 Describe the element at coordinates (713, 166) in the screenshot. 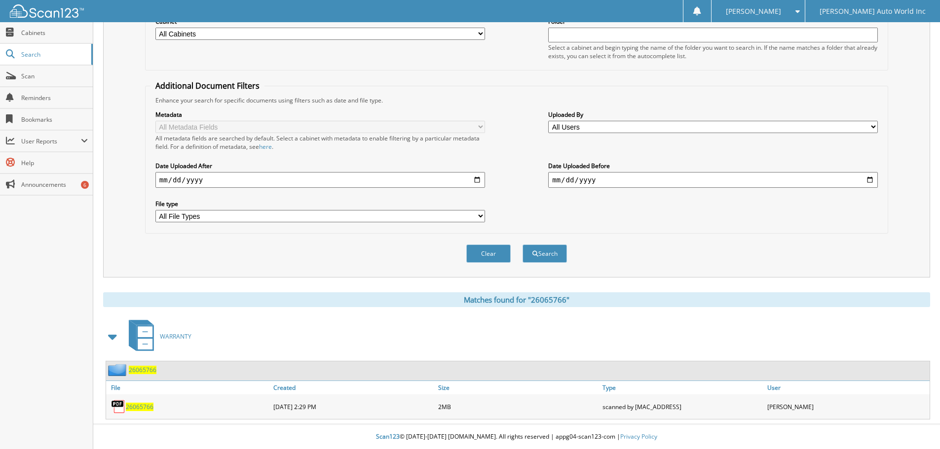

I see `label: Date Uploaded Before` at that location.